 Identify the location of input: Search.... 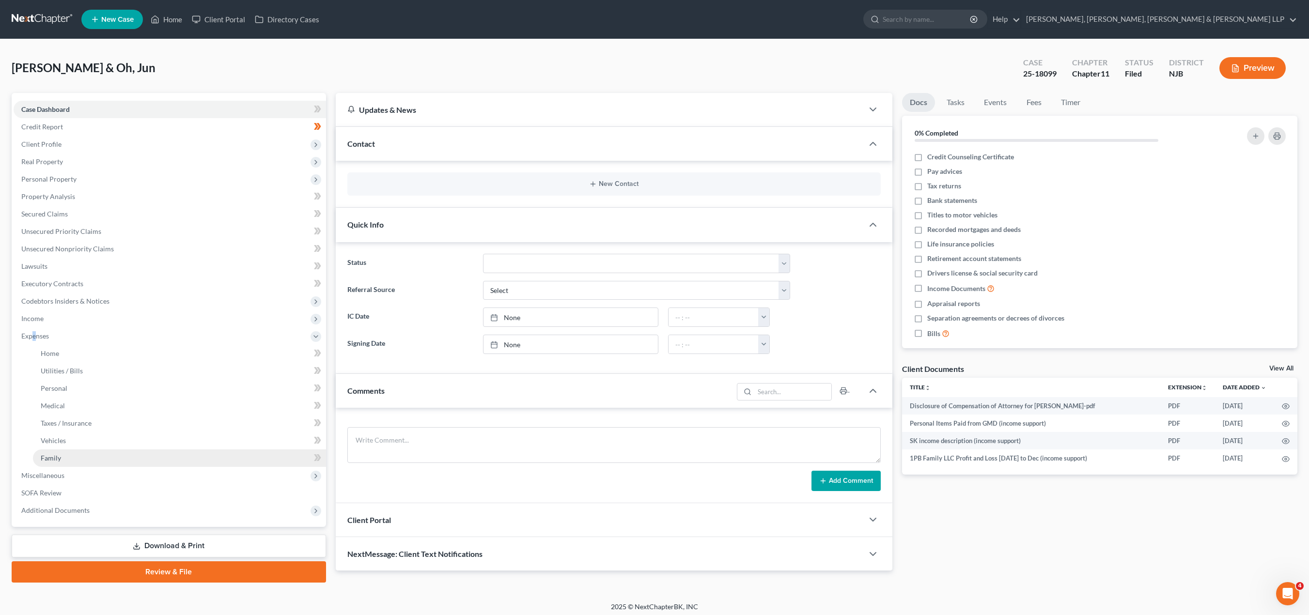
(793, 392).